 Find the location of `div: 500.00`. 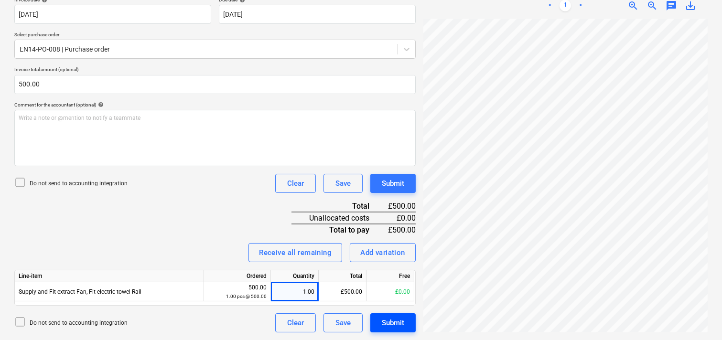

div: 500.00 is located at coordinates (237, 292).